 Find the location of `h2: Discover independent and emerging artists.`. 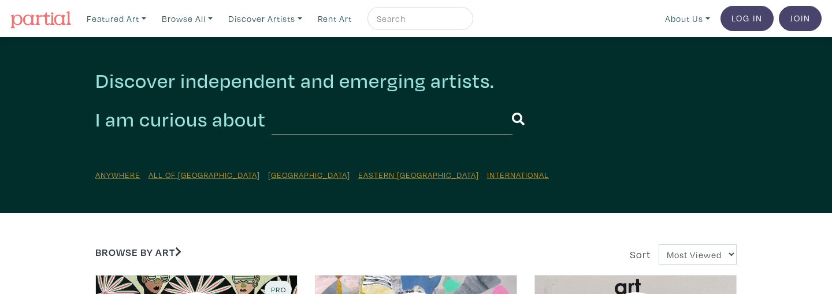

h2: Discover independent and emerging artists. is located at coordinates (416, 80).